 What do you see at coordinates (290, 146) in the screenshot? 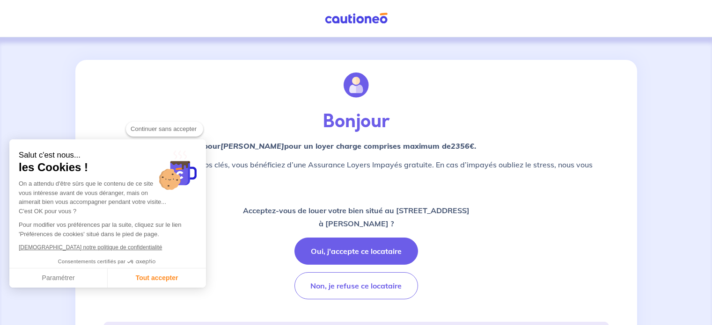
I see `strong: Cautioneo se porte garant pour pour un loyer charge comprises maximum de .` at bounding box center [290, 146].